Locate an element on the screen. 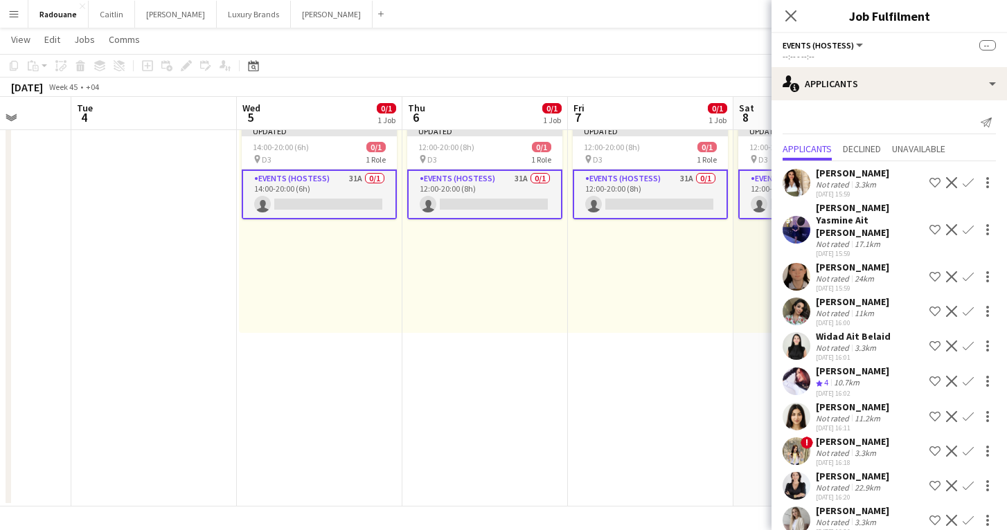  button: Radouane is located at coordinates (58, 14).